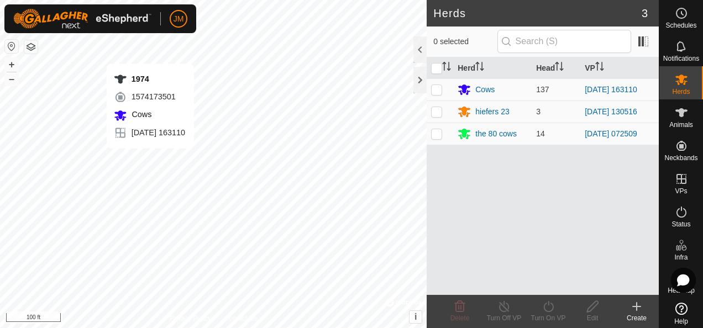 The height and width of the screenshot is (328, 703). Describe the element at coordinates (415, 317) in the screenshot. I see `span: i` at that location.